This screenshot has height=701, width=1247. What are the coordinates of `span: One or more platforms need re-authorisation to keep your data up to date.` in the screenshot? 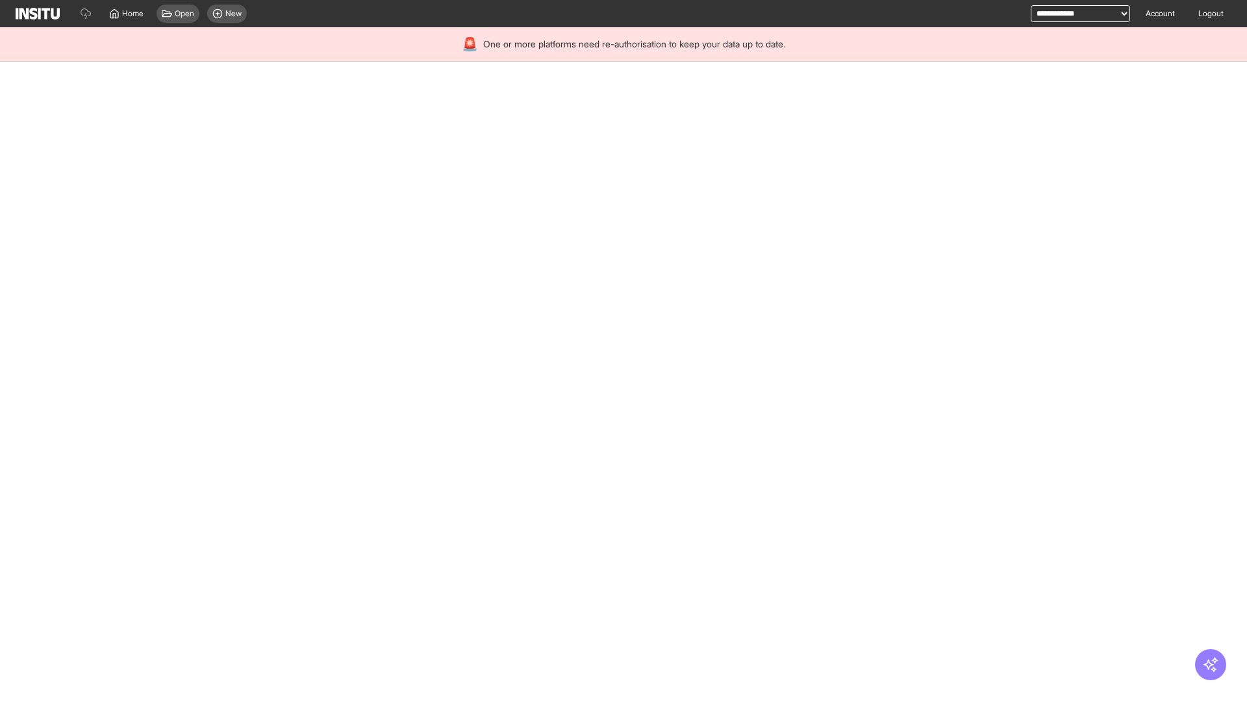 It's located at (634, 44).